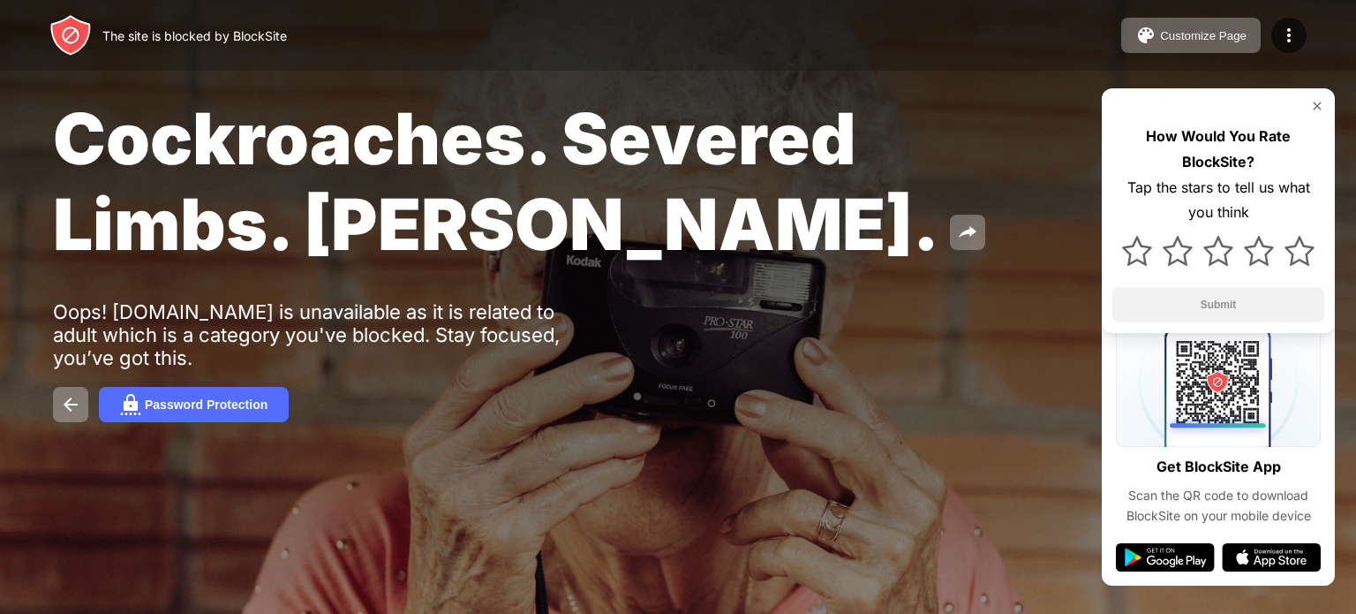 This screenshot has height=614, width=1356. I want to click on img: pallet.svg, so click(1146, 35).